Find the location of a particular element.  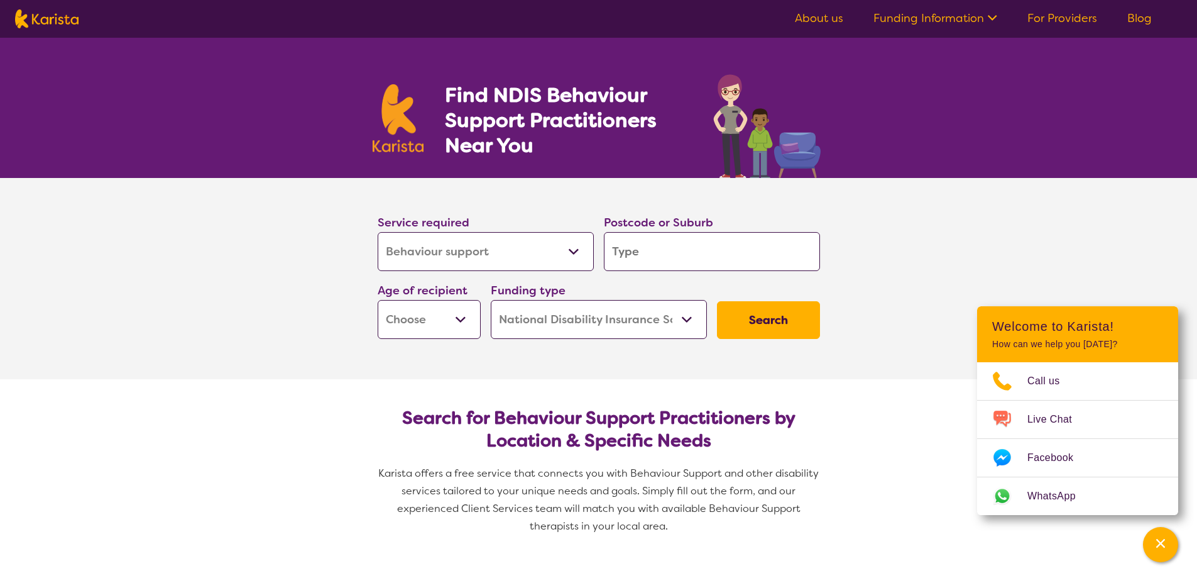

h2: Welcome to Karista! is located at coordinates (1078, 326).